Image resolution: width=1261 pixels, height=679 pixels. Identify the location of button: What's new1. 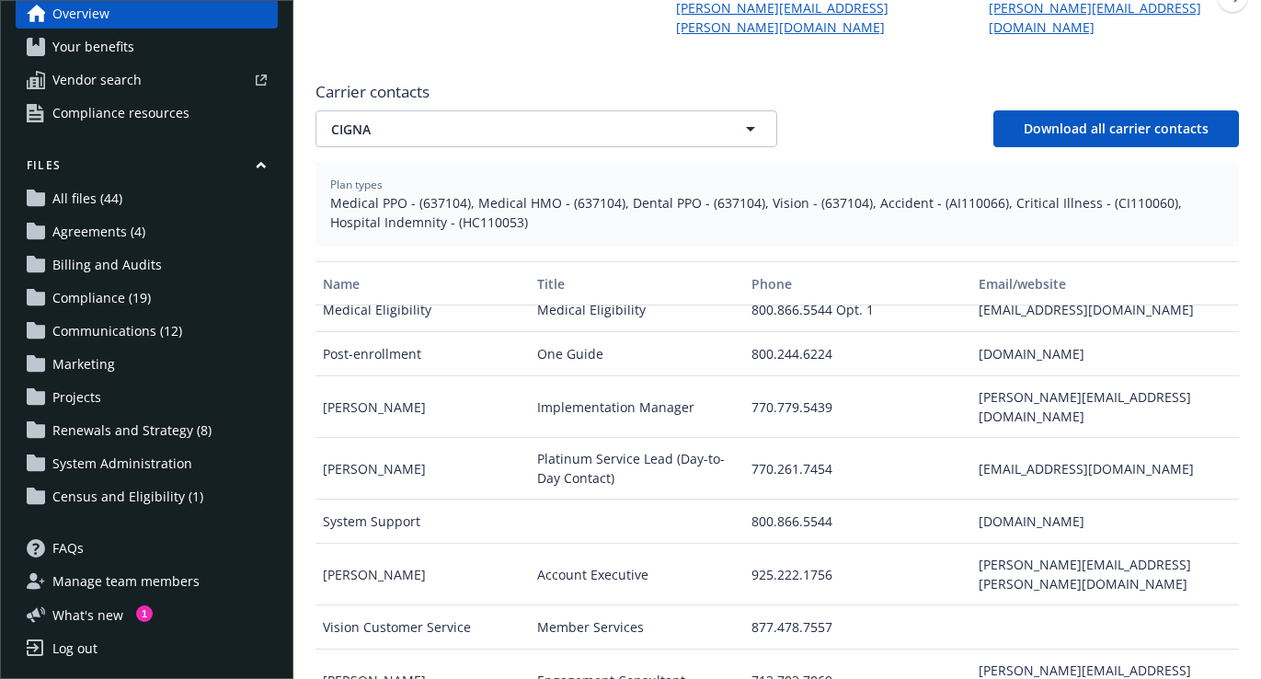
(84, 614).